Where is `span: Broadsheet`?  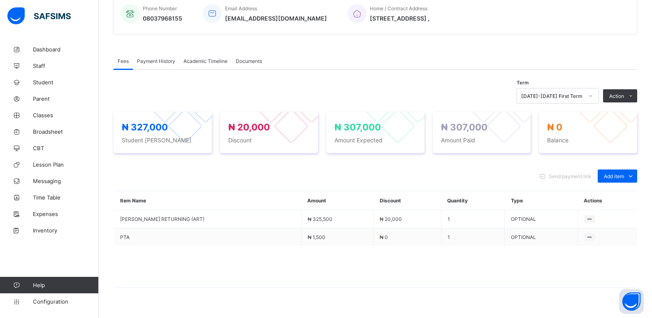 span: Broadsheet is located at coordinates (66, 132).